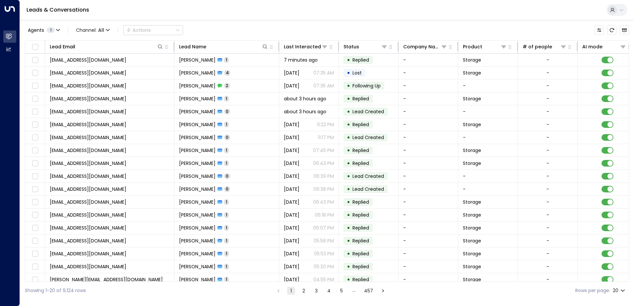 This screenshot has width=634, height=306. I want to click on div: Status, so click(351, 47).